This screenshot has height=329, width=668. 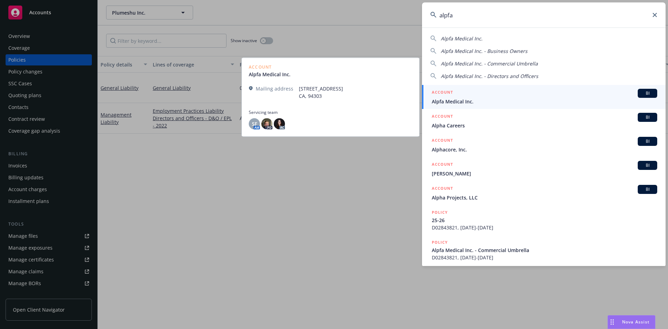 I want to click on span: Alphacore, Inc., so click(x=544, y=149).